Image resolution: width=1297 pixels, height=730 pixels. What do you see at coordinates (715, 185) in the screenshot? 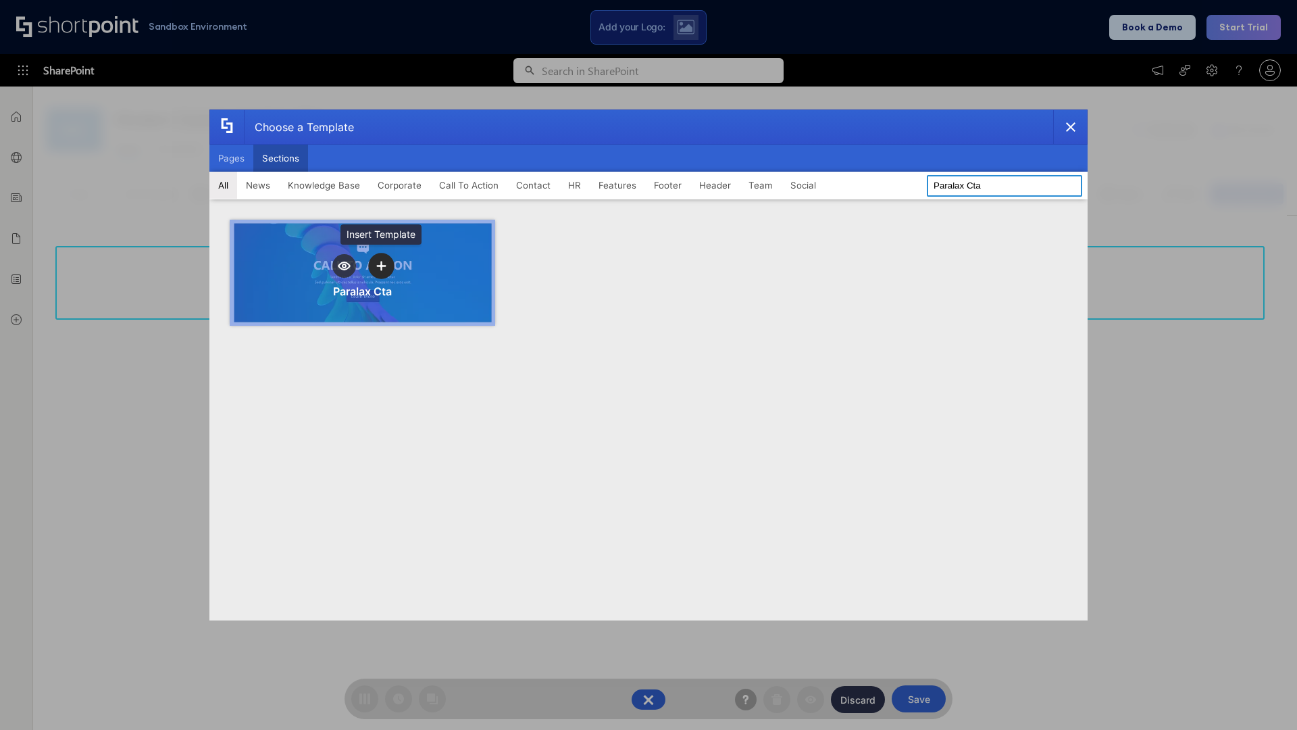
I see `button: Header` at bounding box center [715, 185].